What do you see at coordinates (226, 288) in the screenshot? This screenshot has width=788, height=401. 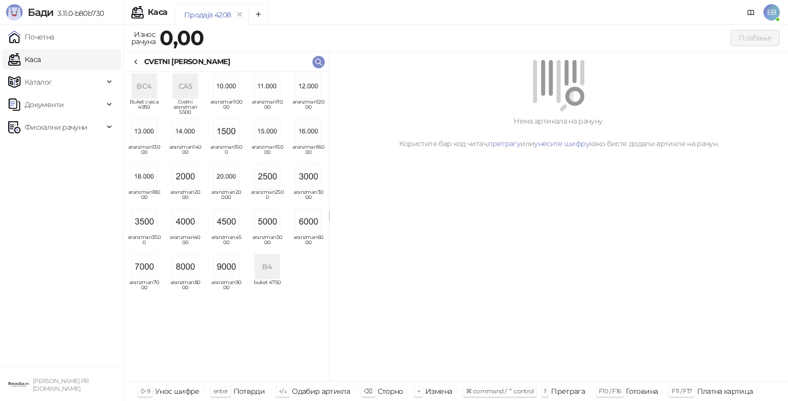 I see `span: aranzman9000` at bounding box center [226, 288].